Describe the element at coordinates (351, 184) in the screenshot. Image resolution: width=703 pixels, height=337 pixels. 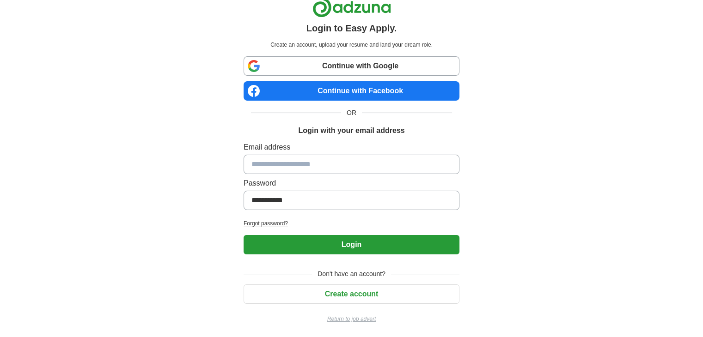
I see `label: Password` at that location.